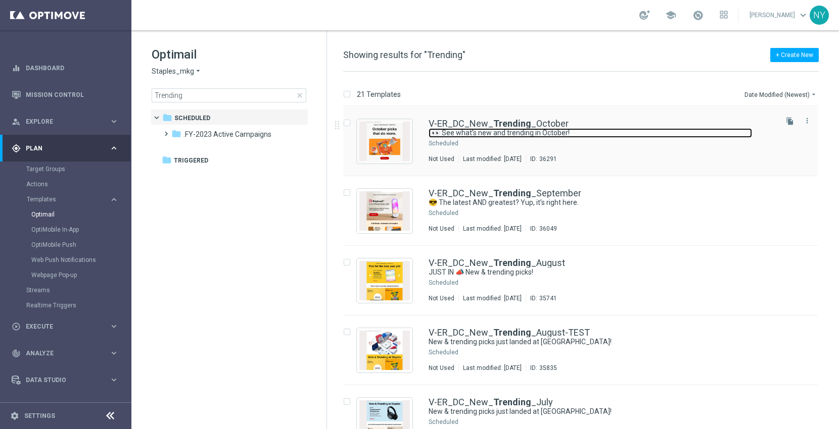 The width and height of the screenshot is (839, 429). What do you see at coordinates (73, 200) in the screenshot?
I see `button: Templates keyboard_arrow_right` at bounding box center [73, 200].